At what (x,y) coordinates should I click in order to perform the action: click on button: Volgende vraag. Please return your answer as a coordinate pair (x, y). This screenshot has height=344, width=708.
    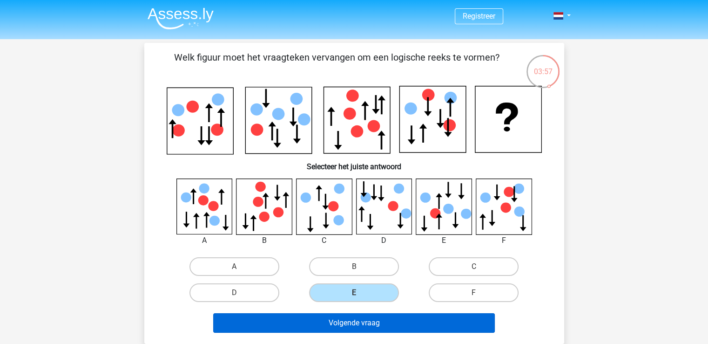
    Looking at the image, I should click on (354, 323).